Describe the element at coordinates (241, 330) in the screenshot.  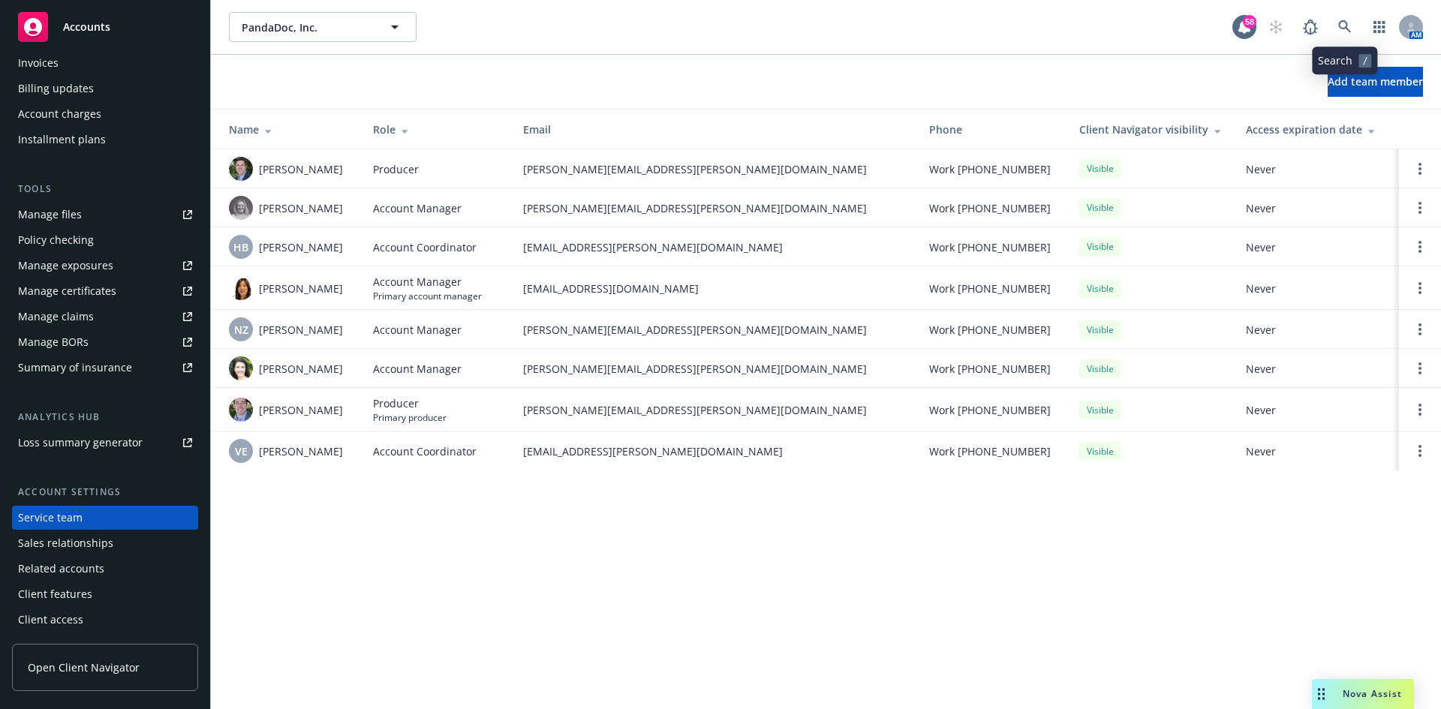
I see `span: NZ` at that location.